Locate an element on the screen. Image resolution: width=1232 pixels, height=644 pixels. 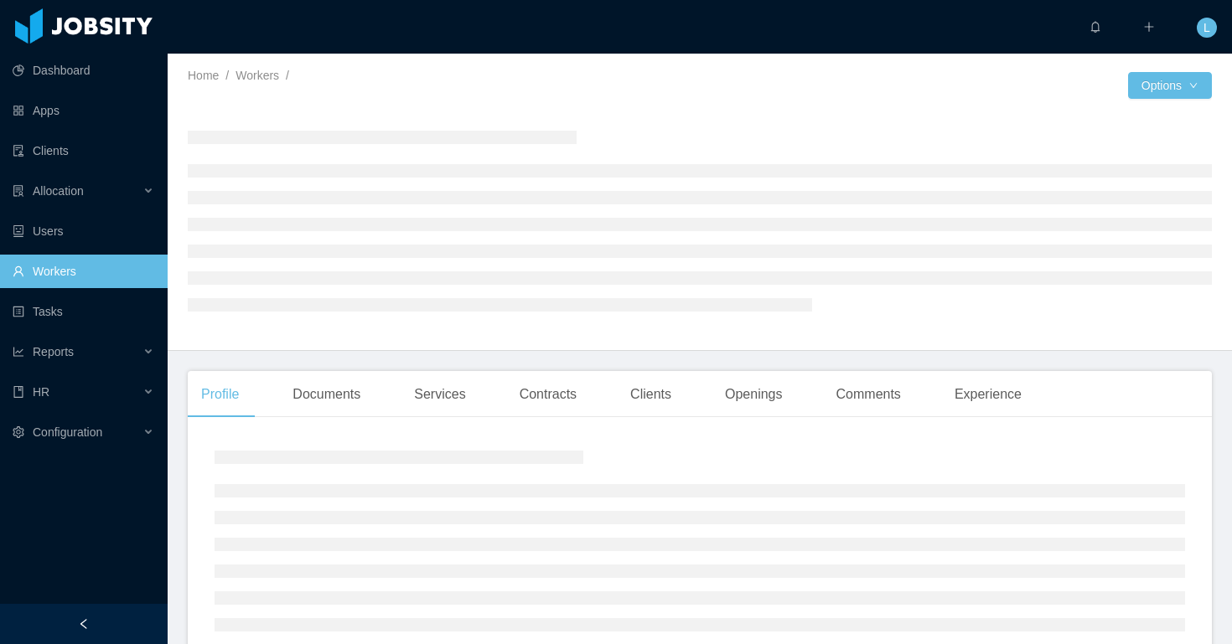
span: L is located at coordinates (1206, 28).